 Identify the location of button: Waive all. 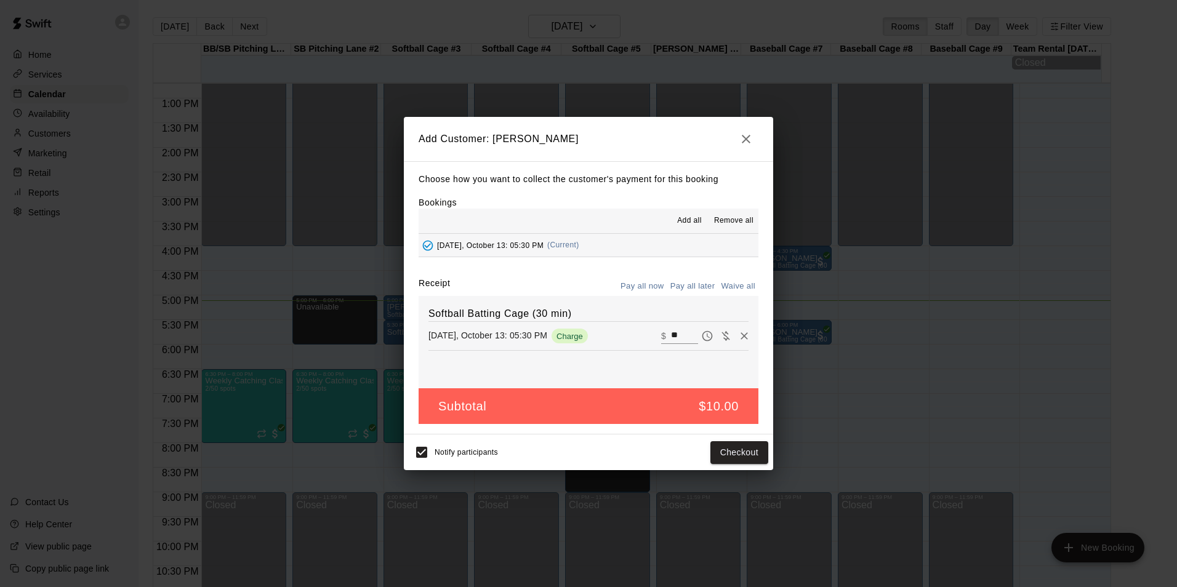
(738, 286).